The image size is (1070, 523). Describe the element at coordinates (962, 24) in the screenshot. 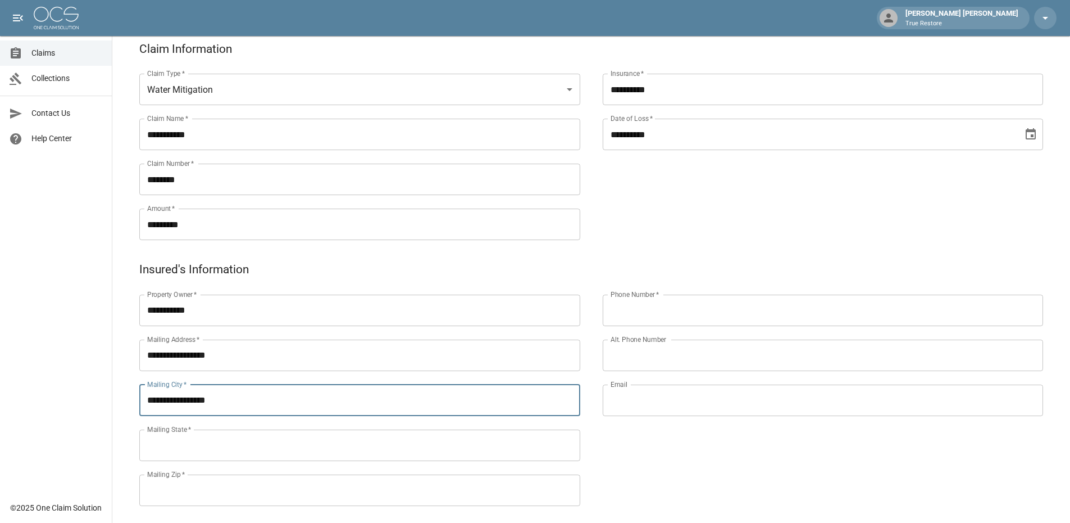

I see `p: True Restore` at that location.